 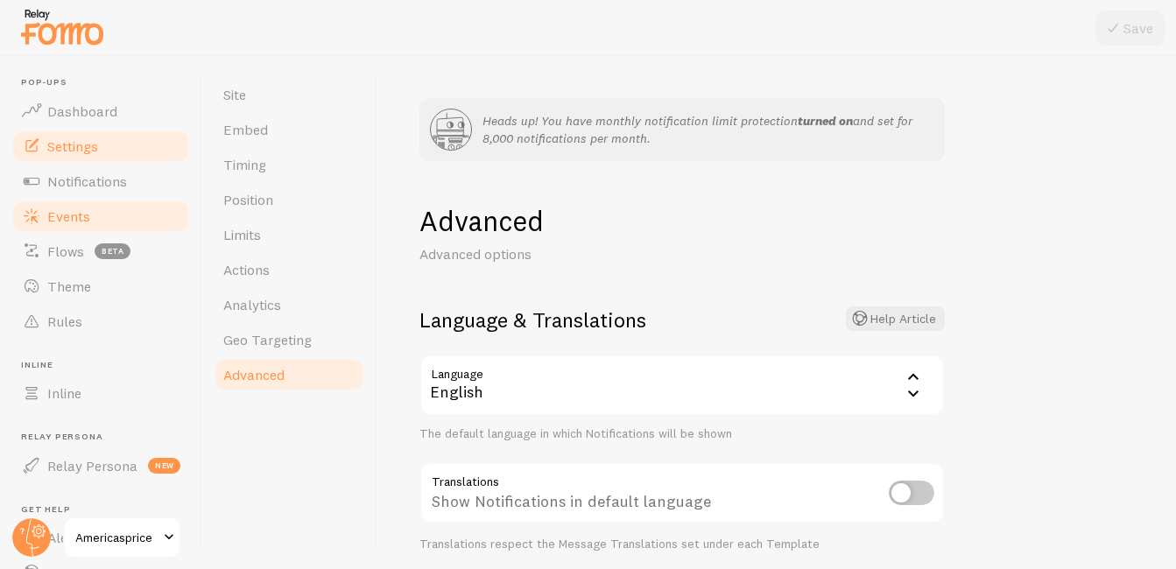 What do you see at coordinates (62, 26) in the screenshot?
I see `img: fomo-relay-logo-orange.svg` at bounding box center [62, 26].